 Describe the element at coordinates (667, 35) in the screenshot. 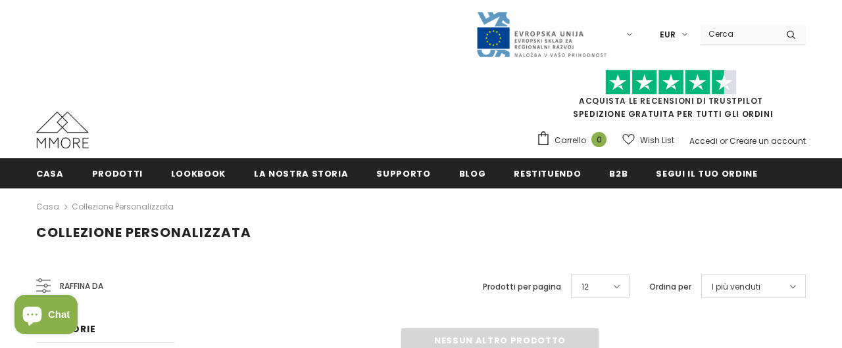

I see `span: EUR` at that location.